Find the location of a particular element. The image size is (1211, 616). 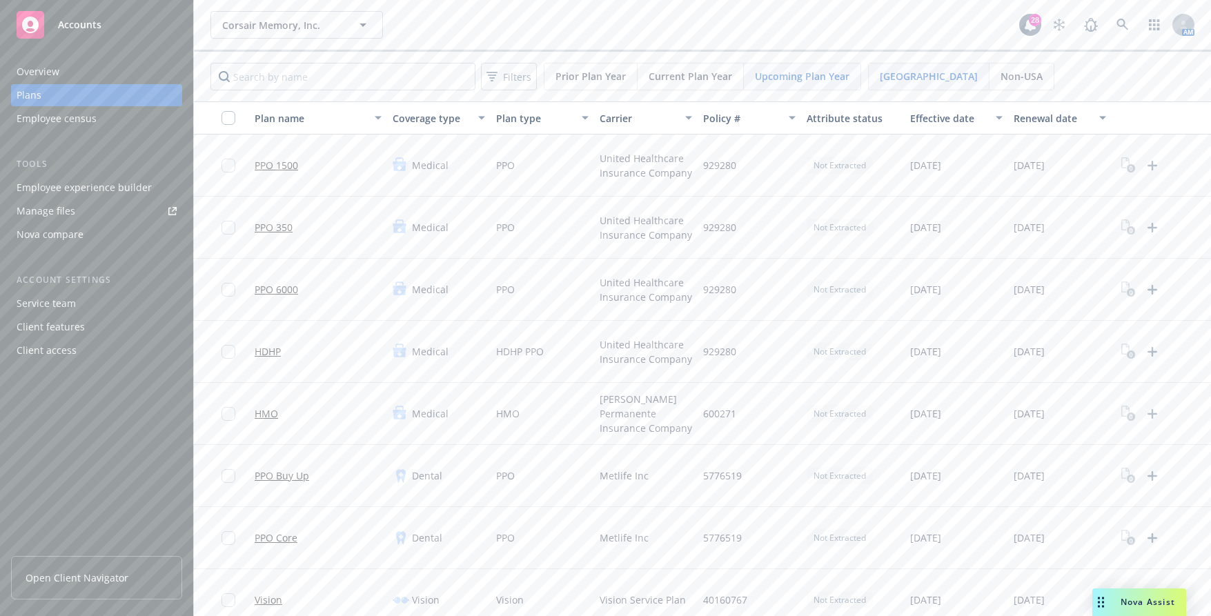

a: Client features is located at coordinates (97, 327).